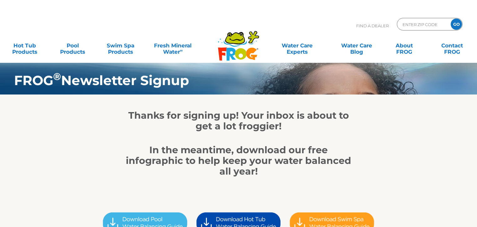 This screenshot has height=227, width=477. What do you see at coordinates (173, 45) in the screenshot?
I see `a: Fresh MineralWater∞` at bounding box center [173, 45].